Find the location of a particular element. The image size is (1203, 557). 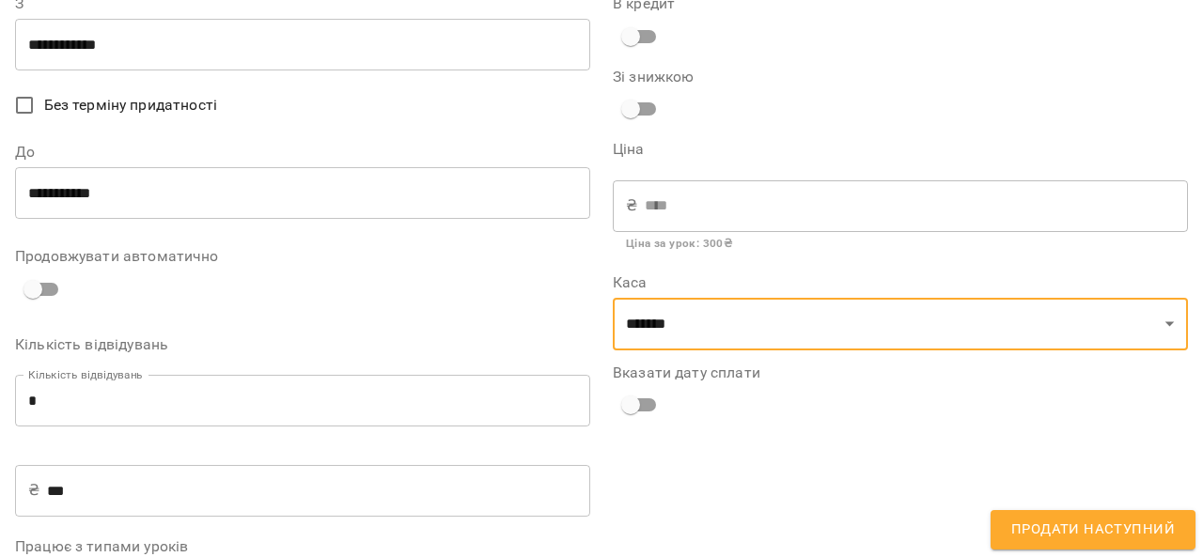

label: Зі знижкою is located at coordinates (709, 77).